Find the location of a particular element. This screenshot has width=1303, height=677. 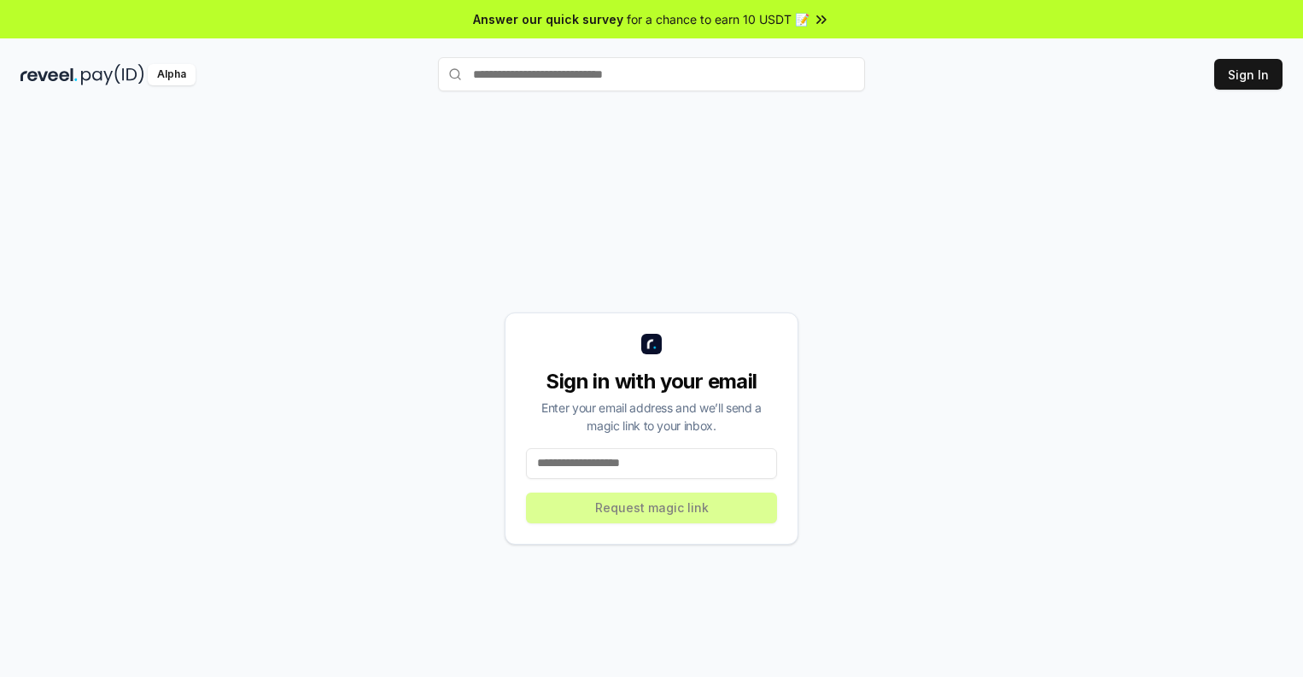

div: Enter your email address and we’ll send a magic link to your inbox. is located at coordinates (652, 417).